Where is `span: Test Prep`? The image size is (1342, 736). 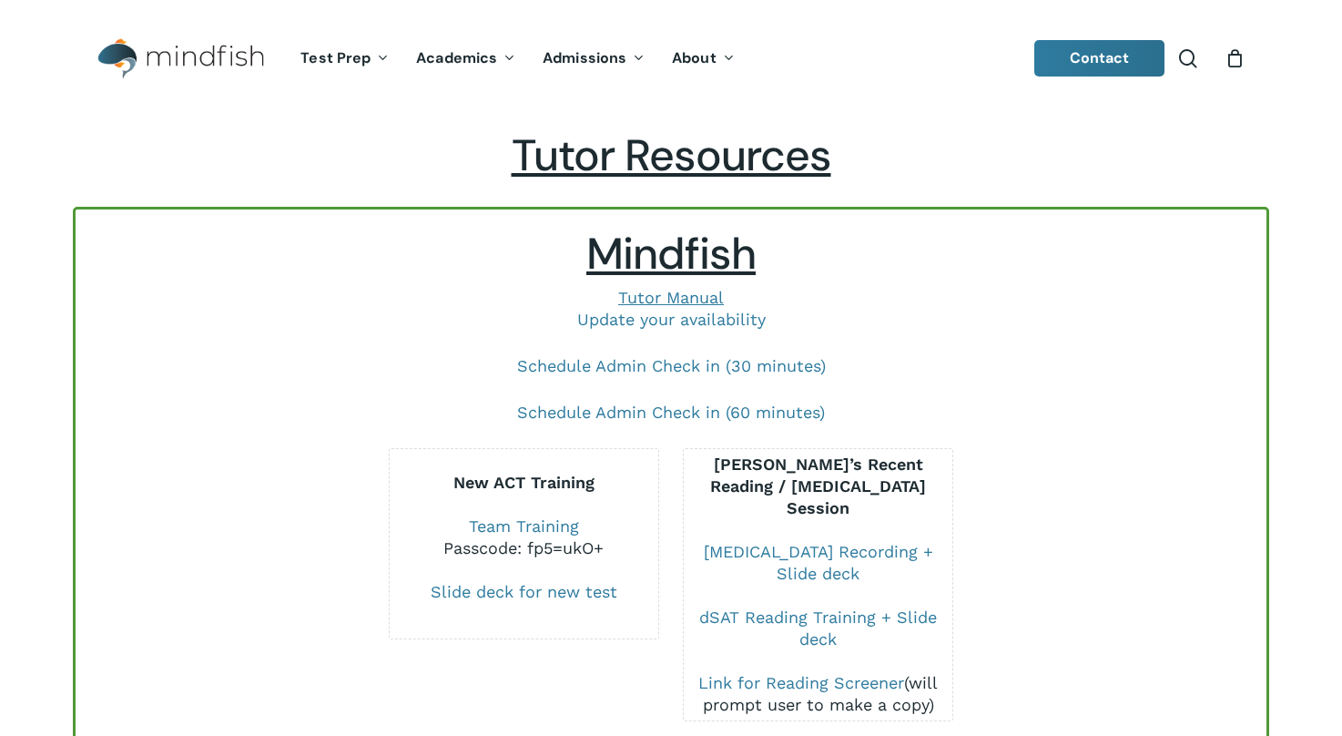 span: Test Prep is located at coordinates (335, 57).